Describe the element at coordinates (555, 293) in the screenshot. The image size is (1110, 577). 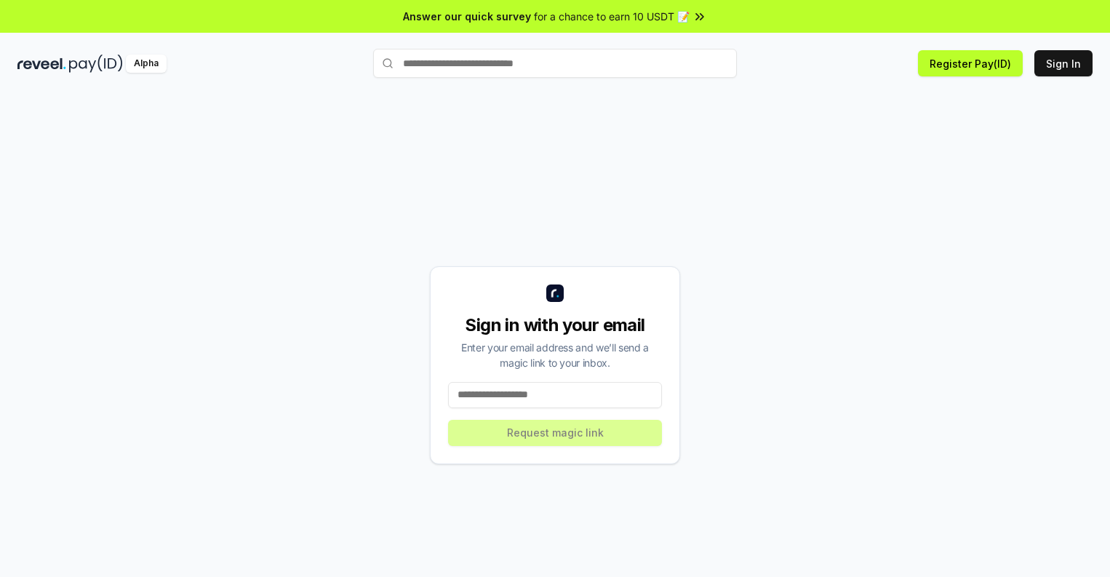
I see `img: logo_small` at that location.